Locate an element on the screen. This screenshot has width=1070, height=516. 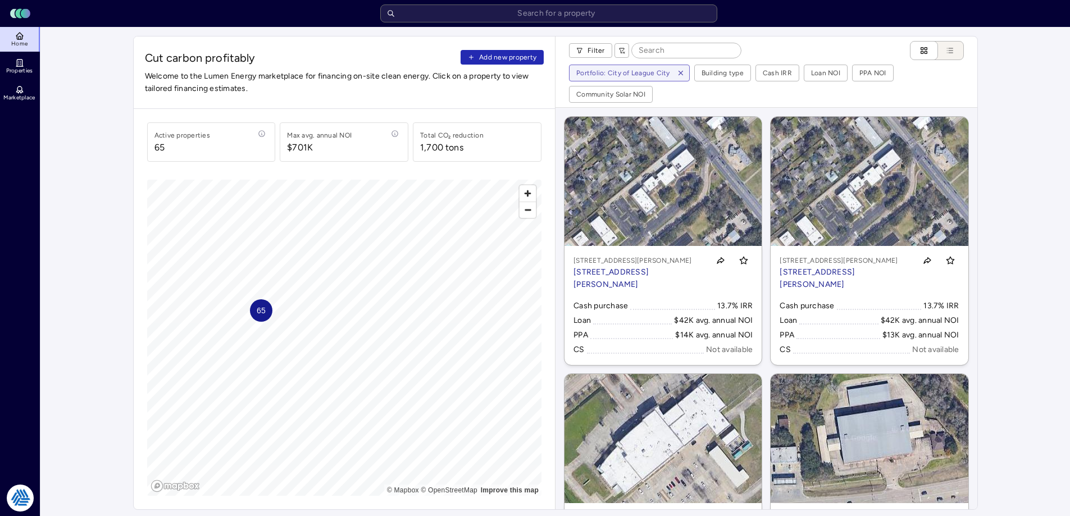
button: Cards view is located at coordinates (924, 51).